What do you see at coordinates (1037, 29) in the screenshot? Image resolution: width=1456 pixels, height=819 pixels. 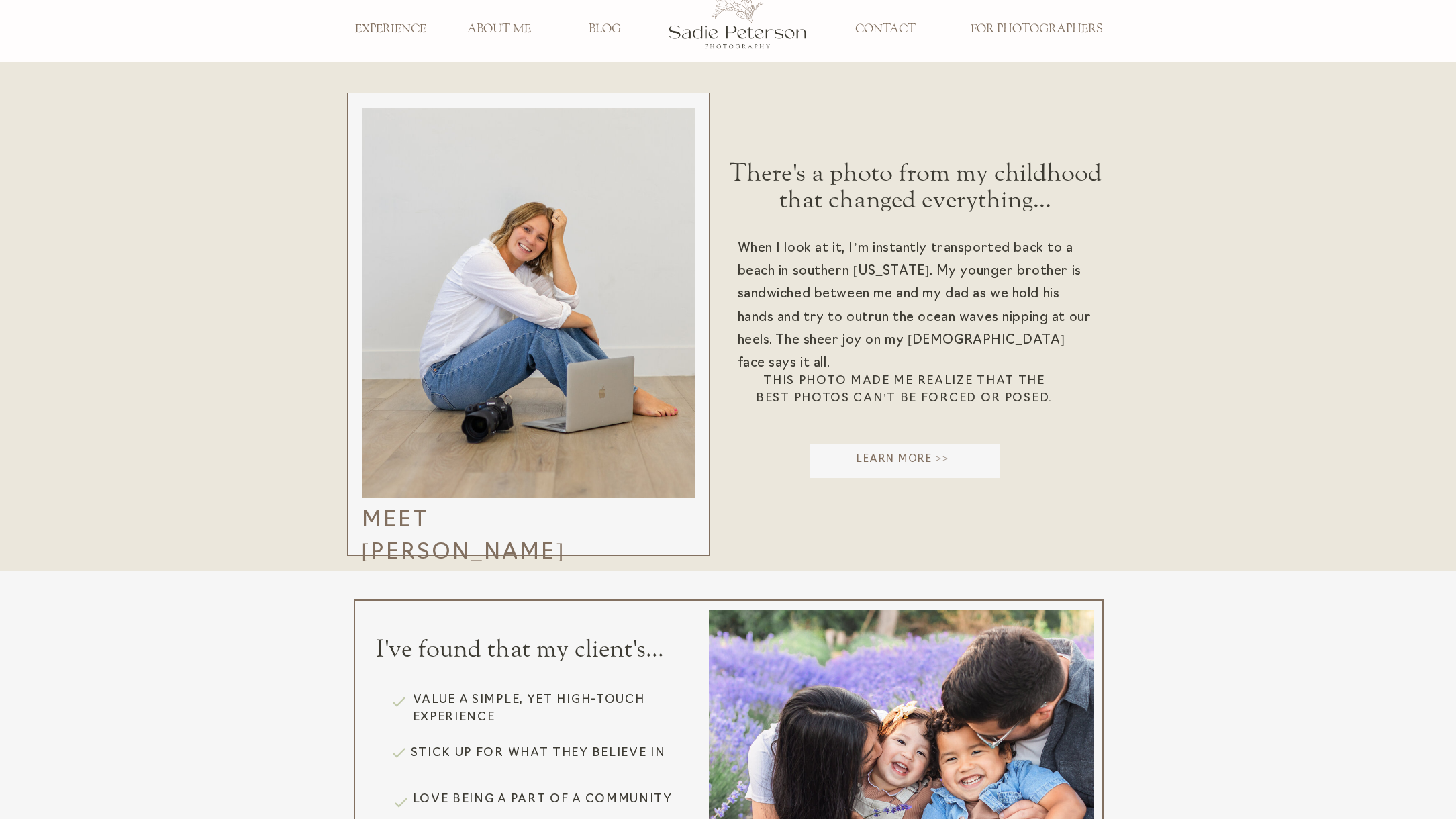 I see `h3: FOR PHOTOGRAPHERS` at bounding box center [1037, 29].